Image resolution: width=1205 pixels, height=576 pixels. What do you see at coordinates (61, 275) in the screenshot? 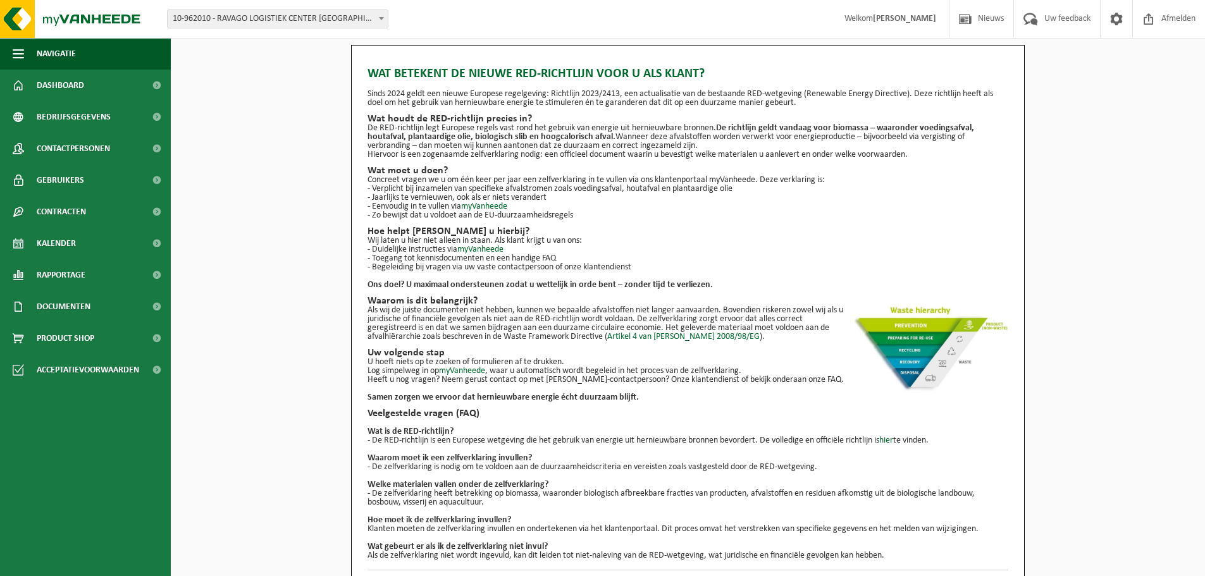
I see `span: Rapportage` at bounding box center [61, 275].